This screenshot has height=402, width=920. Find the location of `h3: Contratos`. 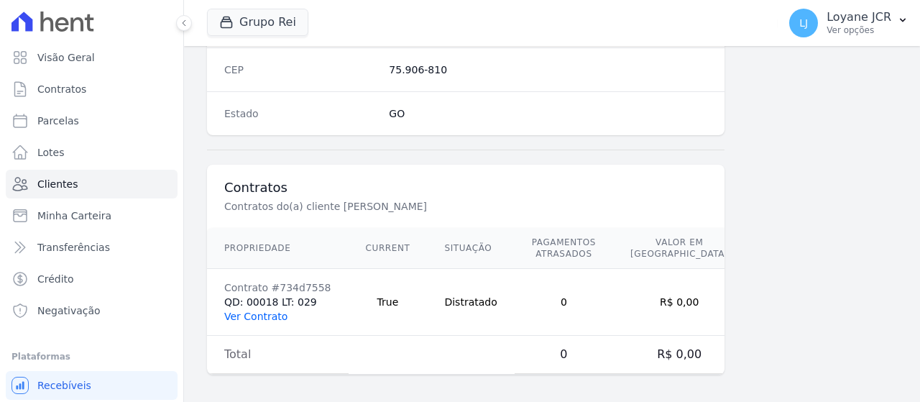

h3: Contratos is located at coordinates (466, 188).